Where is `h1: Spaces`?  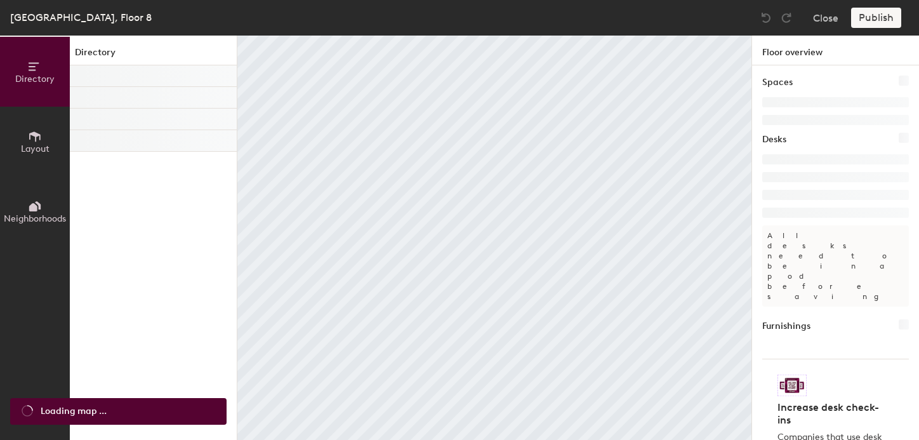 h1: Spaces is located at coordinates (777, 82).